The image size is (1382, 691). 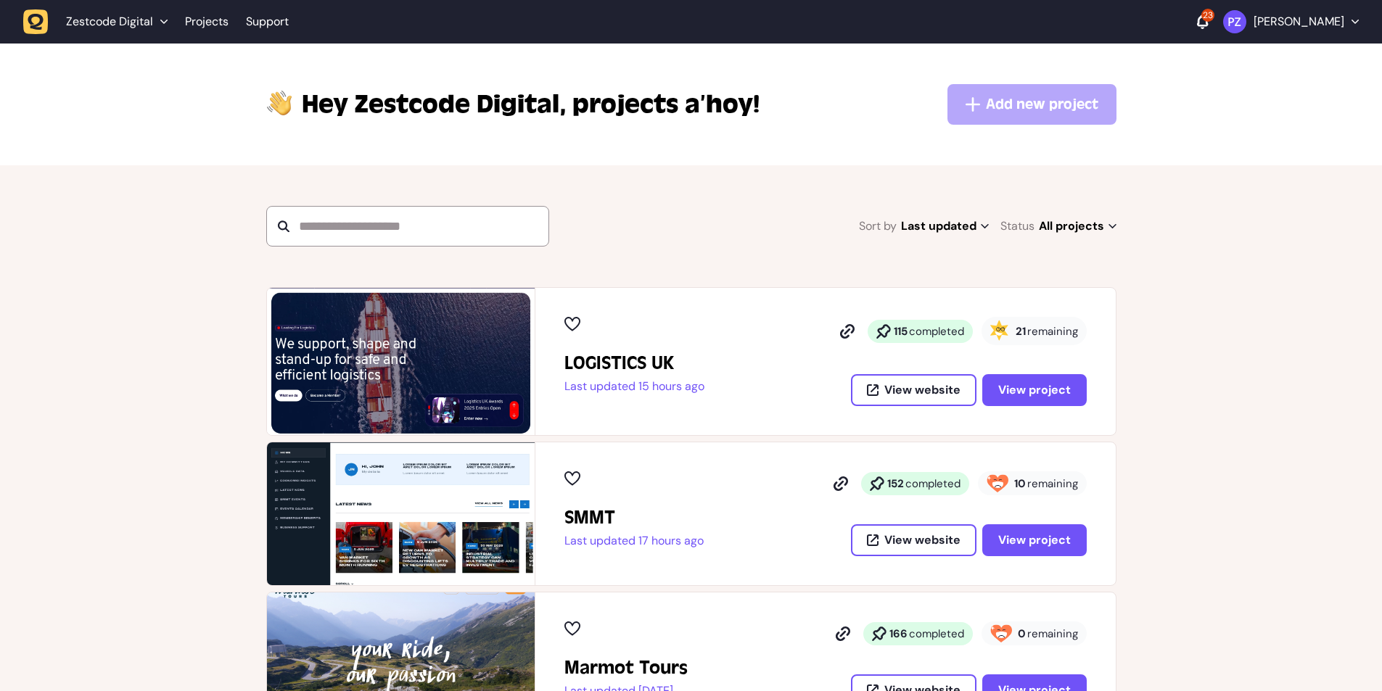 What do you see at coordinates (945, 226) in the screenshot?
I see `span: Last updated` at bounding box center [945, 226].